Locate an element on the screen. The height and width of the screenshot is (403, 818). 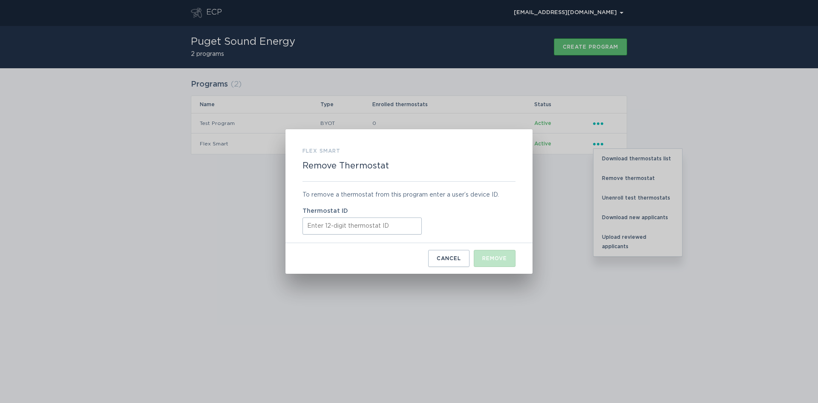
div: Cancel is located at coordinates (449, 258).